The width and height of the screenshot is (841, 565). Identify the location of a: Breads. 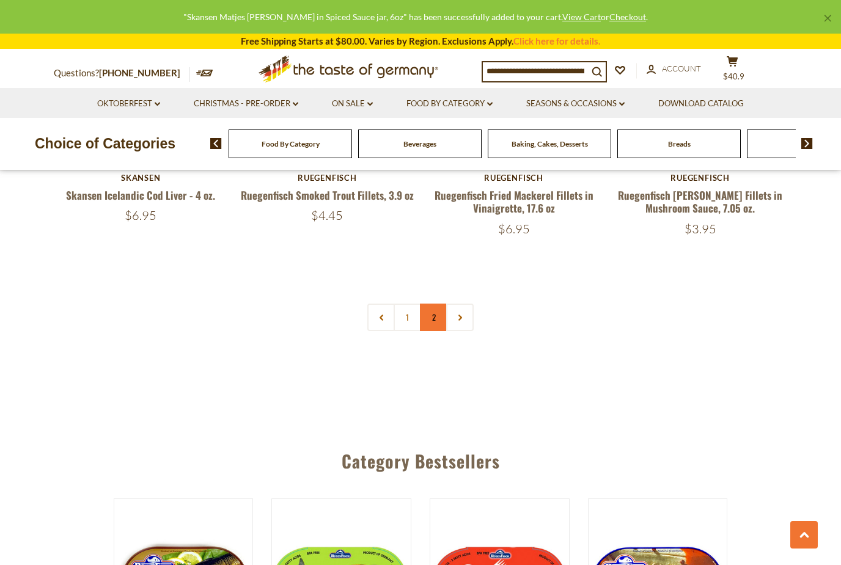
(679, 144).